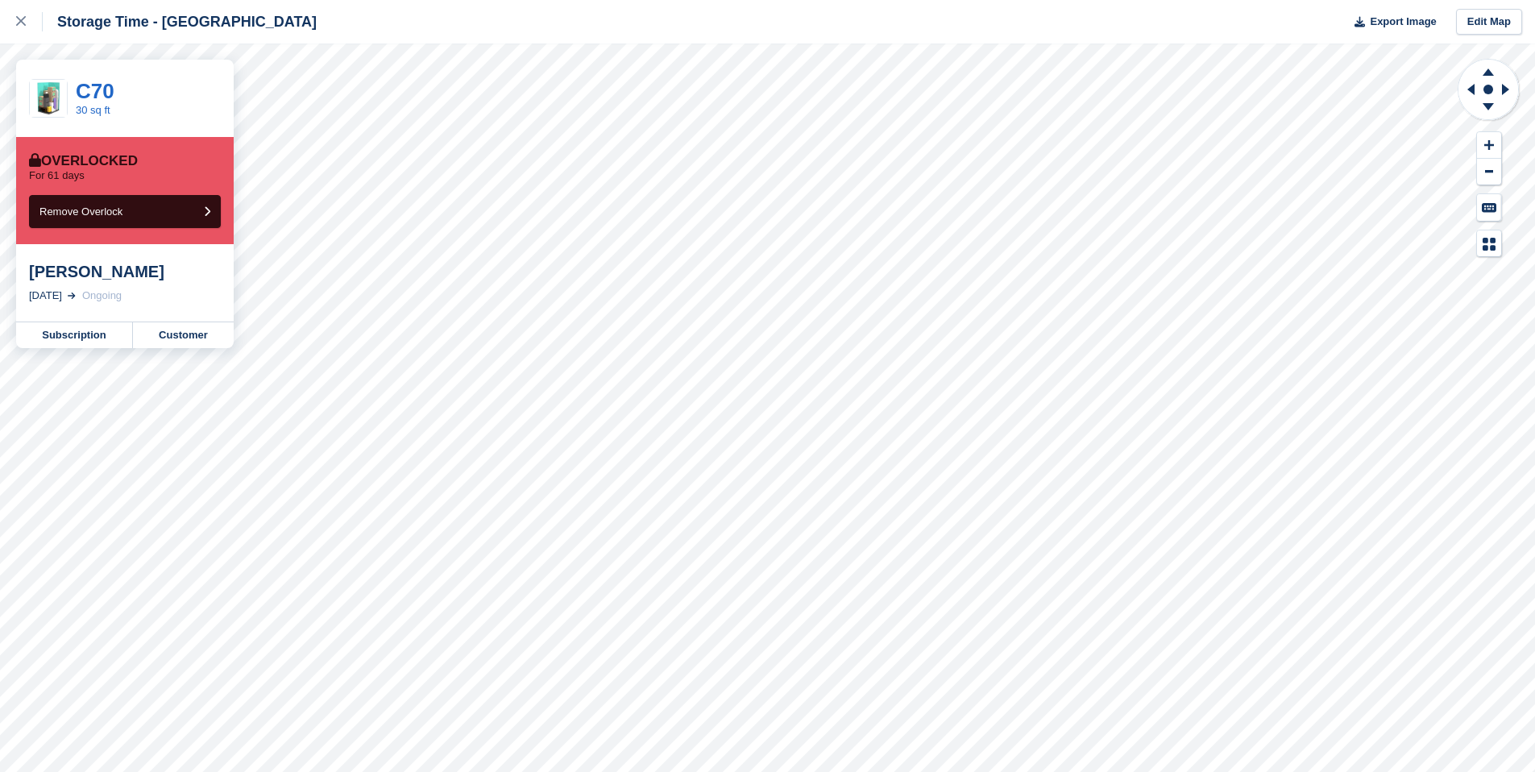  What do you see at coordinates (1489, 243) in the screenshot?
I see `button: Map Legend` at bounding box center [1489, 243].